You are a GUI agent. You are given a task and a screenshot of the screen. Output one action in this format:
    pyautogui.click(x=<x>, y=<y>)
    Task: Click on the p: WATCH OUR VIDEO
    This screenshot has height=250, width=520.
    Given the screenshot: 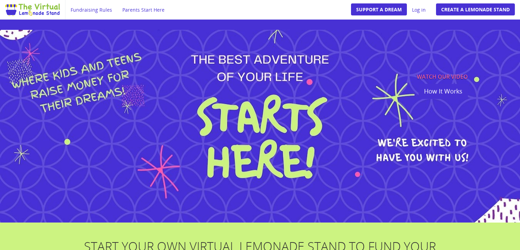 What is the action you would take?
    pyautogui.click(x=286, y=76)
    